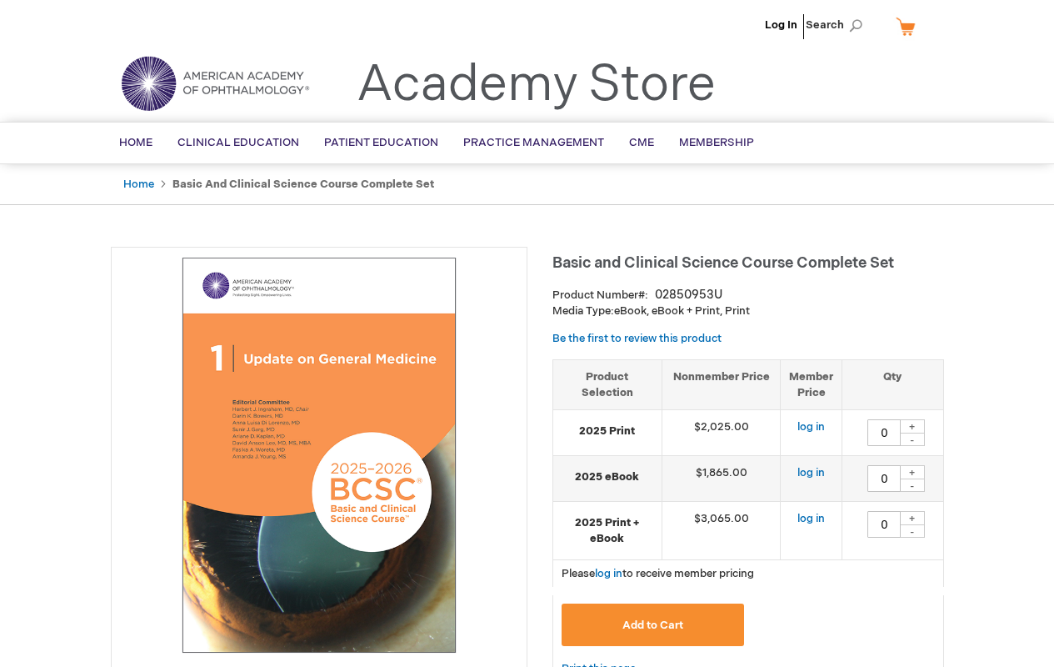  What do you see at coordinates (721, 531) in the screenshot?
I see `td: $3,065.00` at bounding box center [721, 531].